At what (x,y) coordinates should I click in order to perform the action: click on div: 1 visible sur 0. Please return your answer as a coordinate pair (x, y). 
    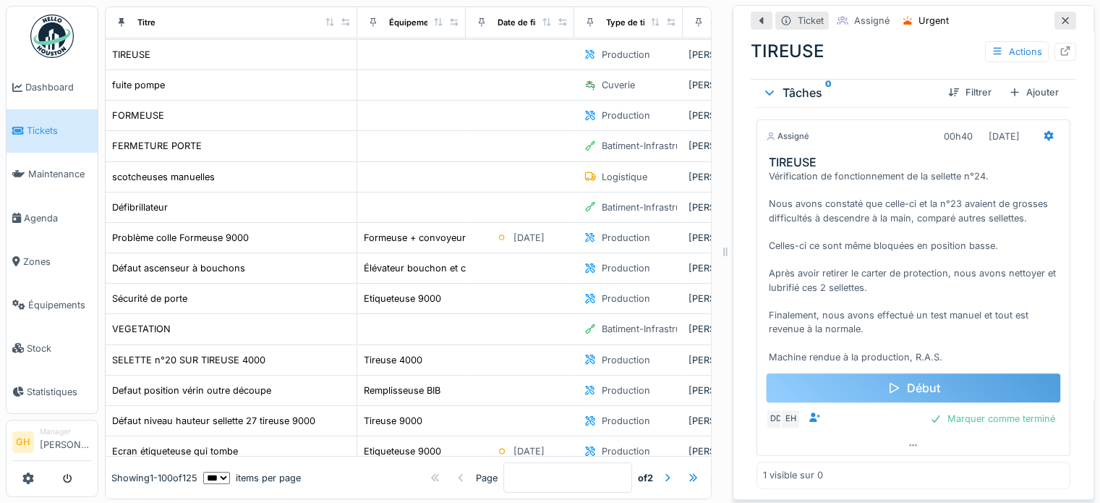
    Looking at the image, I should click on (793, 474).